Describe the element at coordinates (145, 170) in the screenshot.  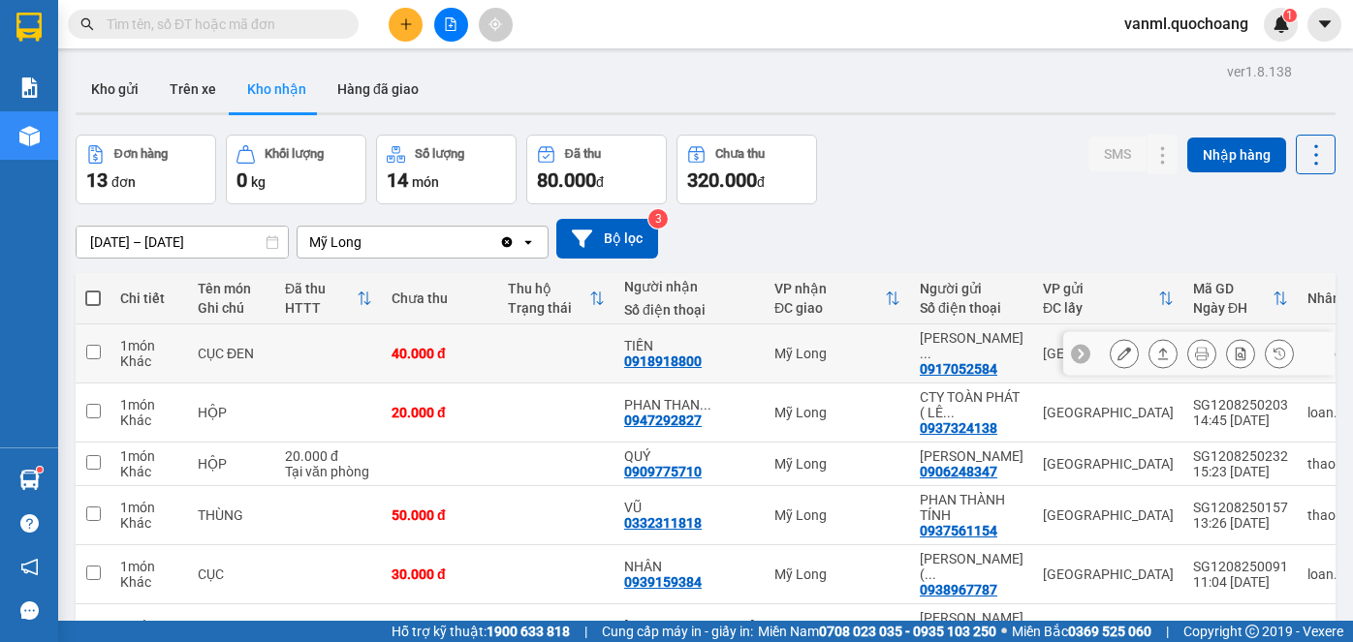
I see `button: Đơn hàng13đơn` at that location.